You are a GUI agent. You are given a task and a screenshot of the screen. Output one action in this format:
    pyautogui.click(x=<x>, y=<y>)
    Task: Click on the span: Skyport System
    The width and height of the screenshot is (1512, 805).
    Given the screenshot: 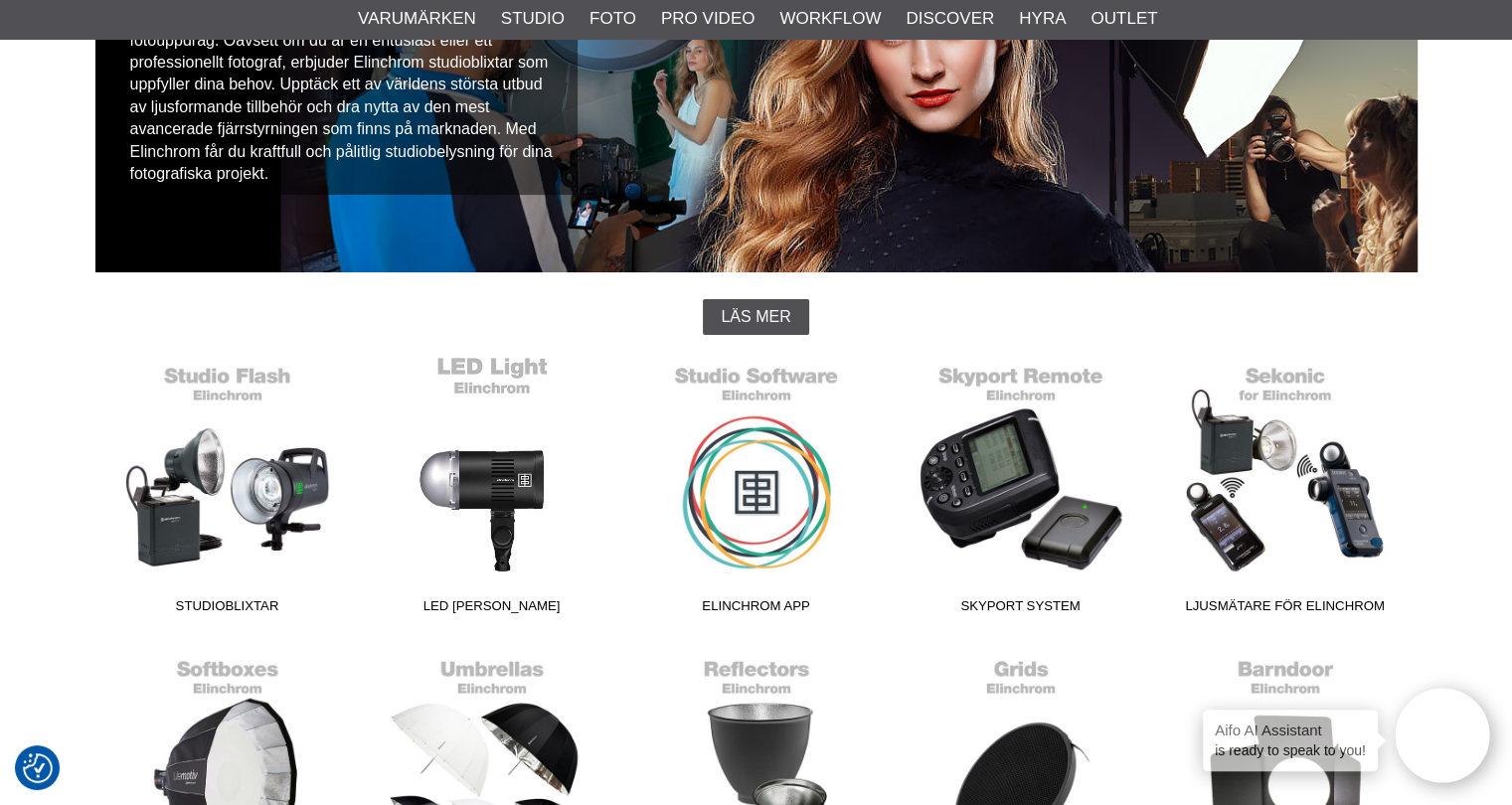 What is the action you would take?
    pyautogui.click(x=1020, y=609)
    